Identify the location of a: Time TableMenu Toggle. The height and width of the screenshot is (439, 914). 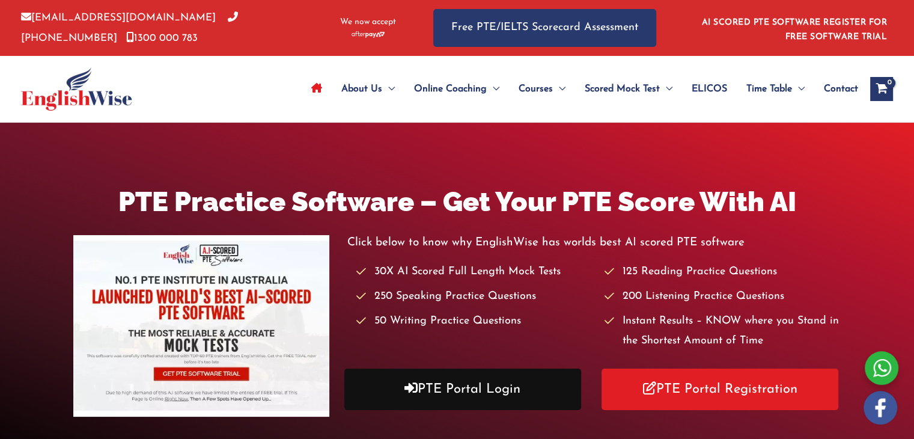
(775, 89).